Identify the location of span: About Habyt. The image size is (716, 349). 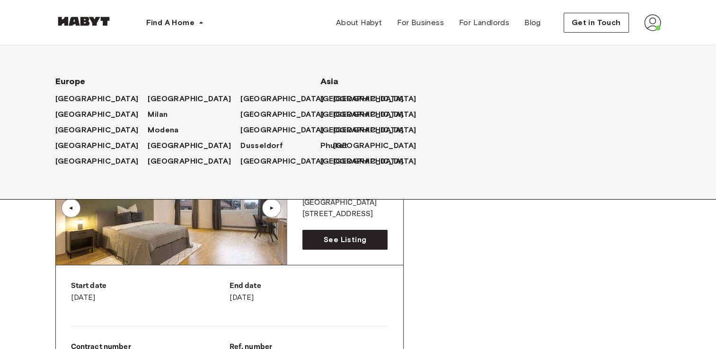
(359, 23).